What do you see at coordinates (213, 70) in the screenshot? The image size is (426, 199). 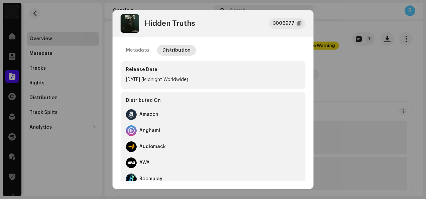 I see `div: Release Date` at bounding box center [213, 70].